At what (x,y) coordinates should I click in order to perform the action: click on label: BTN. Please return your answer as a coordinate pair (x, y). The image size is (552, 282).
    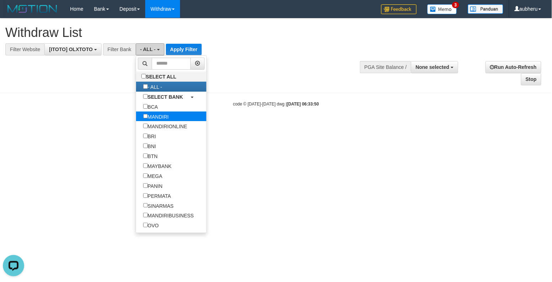
    Looking at the image, I should click on (150, 156).